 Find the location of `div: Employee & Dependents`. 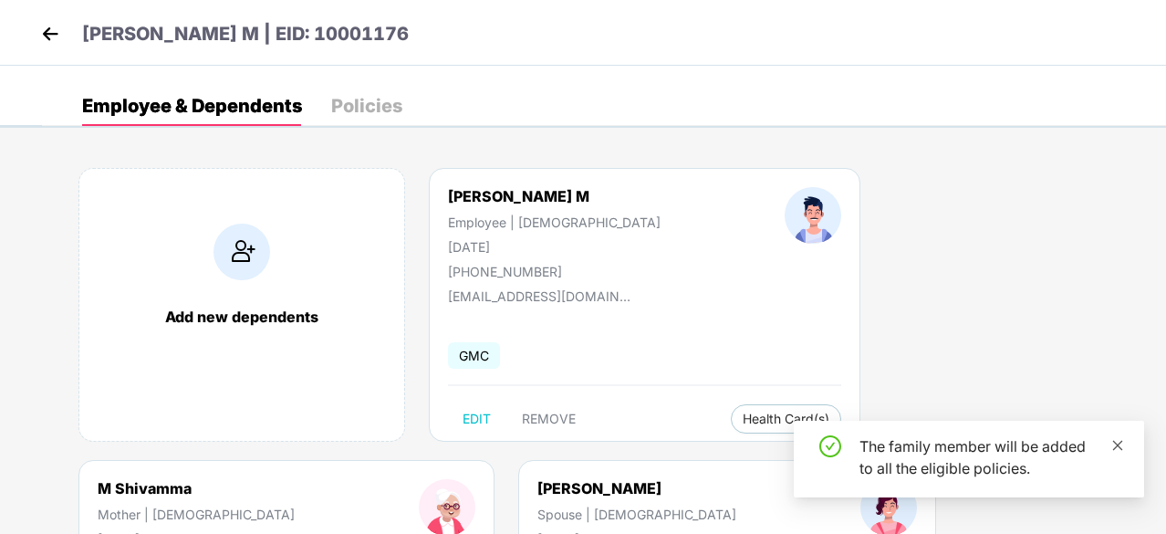

div: Employee & Dependents is located at coordinates (192, 106).